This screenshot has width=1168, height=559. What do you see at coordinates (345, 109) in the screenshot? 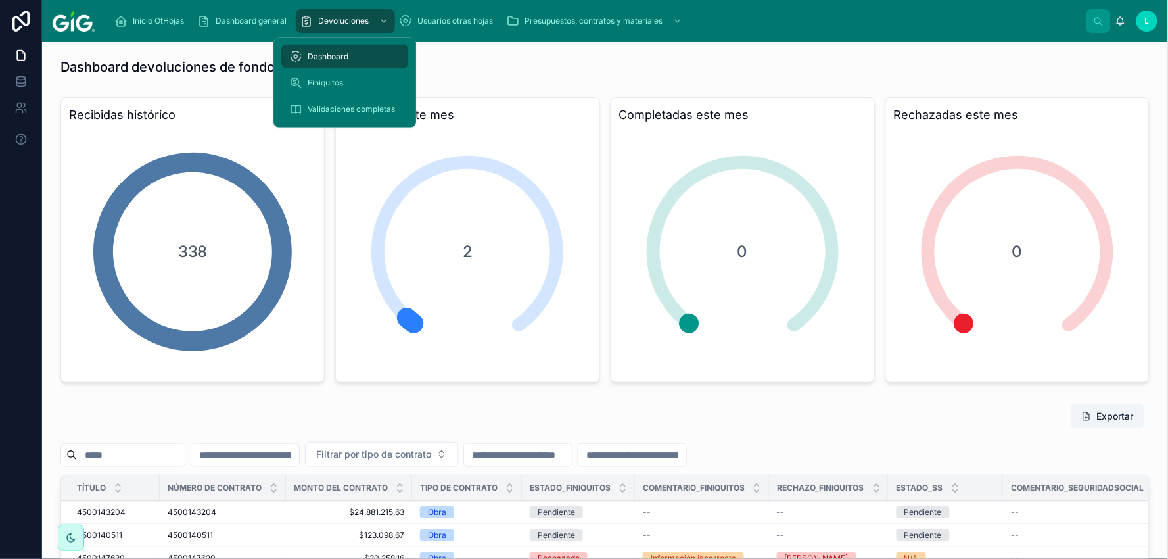
I see `a: Validaciones completas` at bounding box center [345, 109].